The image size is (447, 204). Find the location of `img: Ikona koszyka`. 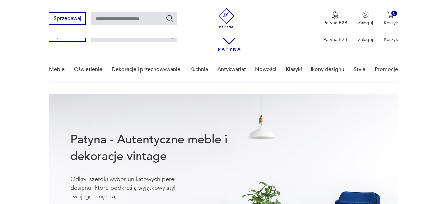

img: Ikona koszyka is located at coordinates (391, 15).